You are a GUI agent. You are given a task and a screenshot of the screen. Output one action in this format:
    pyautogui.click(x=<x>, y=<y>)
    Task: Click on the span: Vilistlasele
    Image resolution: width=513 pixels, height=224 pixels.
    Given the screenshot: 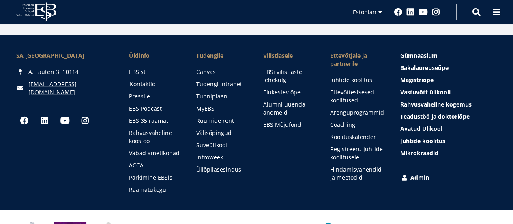 What is the action you would take?
    pyautogui.click(x=289, y=56)
    